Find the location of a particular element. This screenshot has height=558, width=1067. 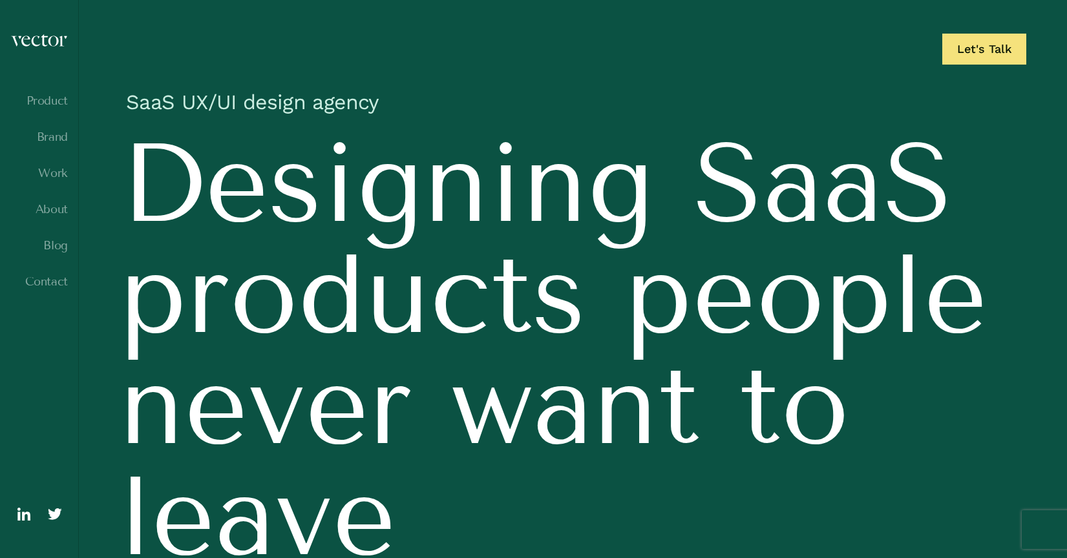

span: SaaS is located at coordinates (823, 184).